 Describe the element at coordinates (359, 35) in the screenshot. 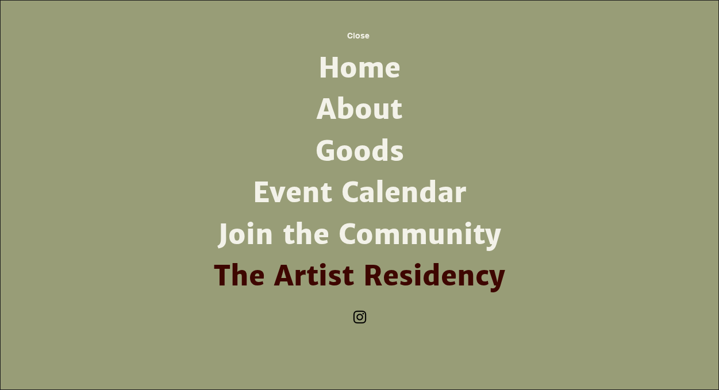

I see `button: Close` at that location.